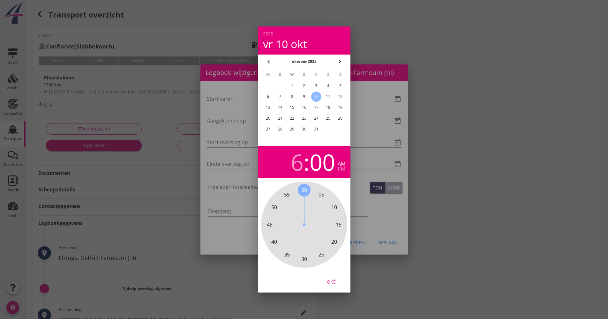  What do you see at coordinates (304, 86) in the screenshot?
I see `div: 2` at bounding box center [304, 86].